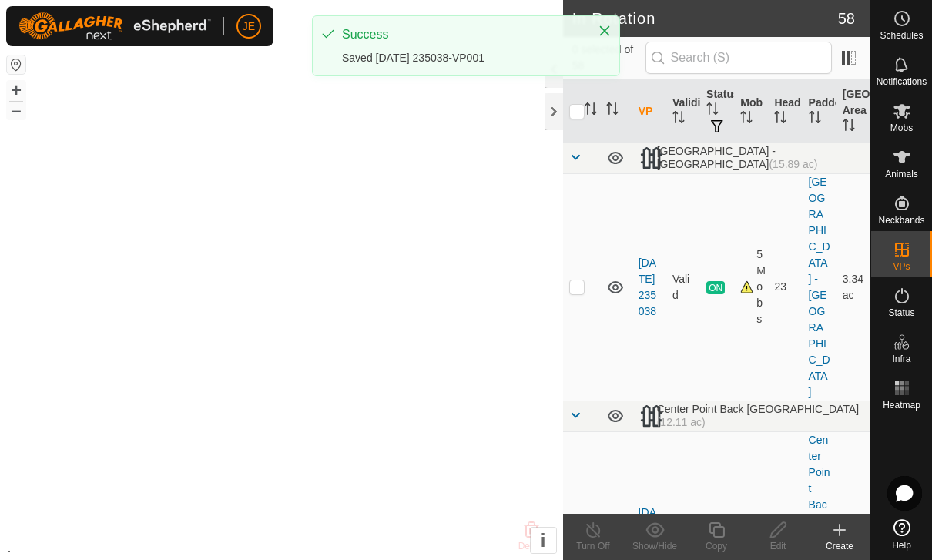 Image resolution: width=932 pixels, height=560 pixels. Describe the element at coordinates (683, 286) in the screenshot. I see `td: Valid` at that location.